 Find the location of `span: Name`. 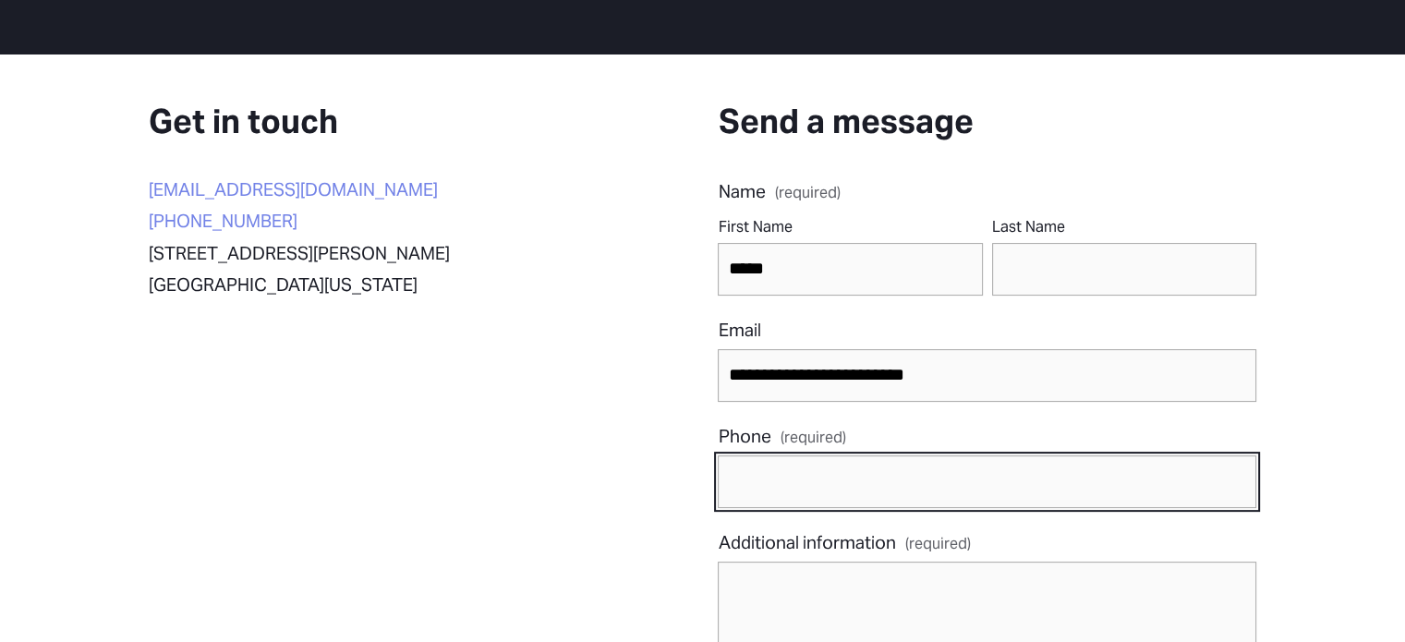

span: Name is located at coordinates (741, 191).